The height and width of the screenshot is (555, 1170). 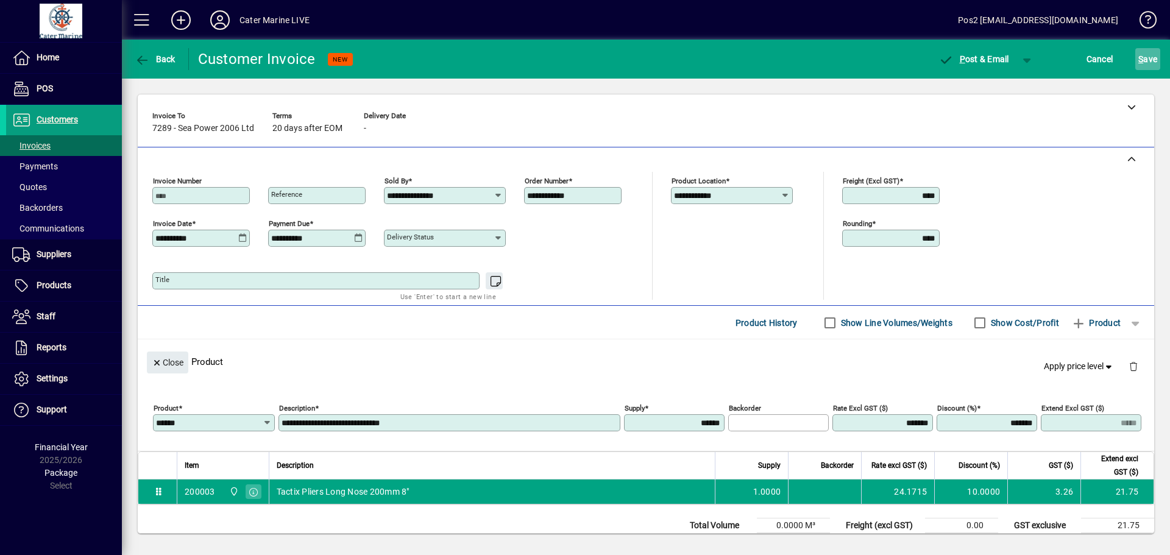 What do you see at coordinates (410, 237) in the screenshot?
I see `mat-label: Delivery status` at bounding box center [410, 237].